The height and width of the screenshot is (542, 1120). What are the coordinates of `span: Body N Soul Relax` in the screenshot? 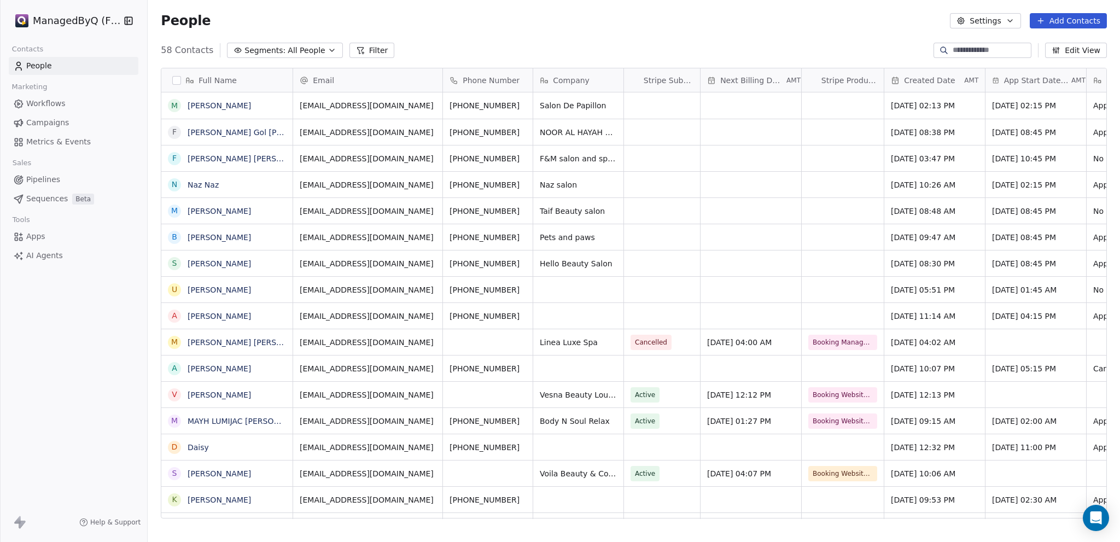 It's located at (578, 421).